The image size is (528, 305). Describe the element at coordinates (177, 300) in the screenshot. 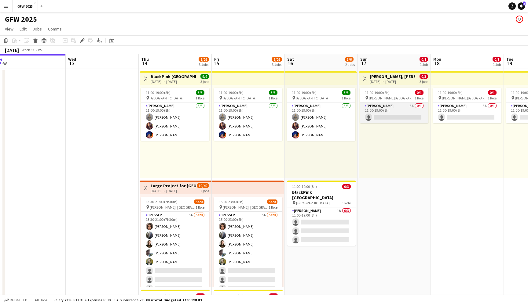

I see `span: Total Budgeted £136 998.83` at that location.